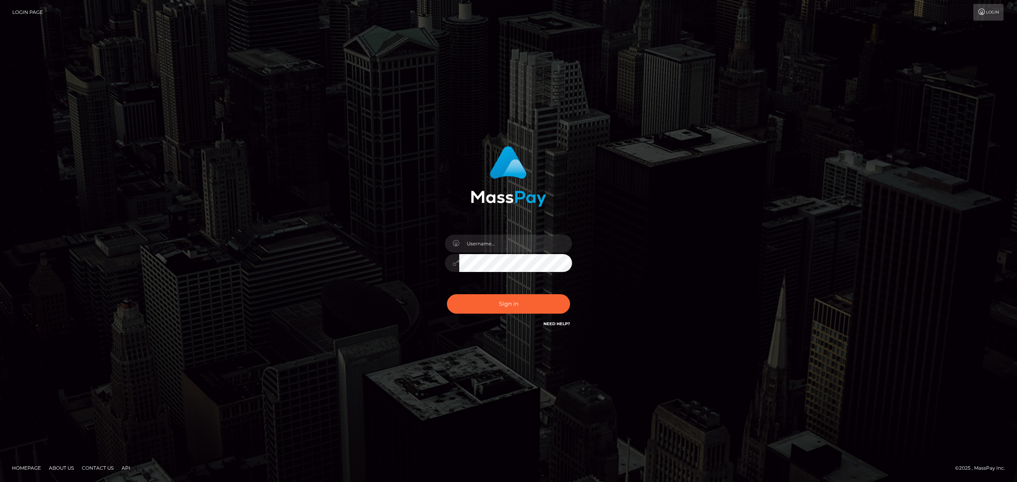 The image size is (1017, 482). I want to click on div: © 2025 , MassPay Inc., so click(983, 468).